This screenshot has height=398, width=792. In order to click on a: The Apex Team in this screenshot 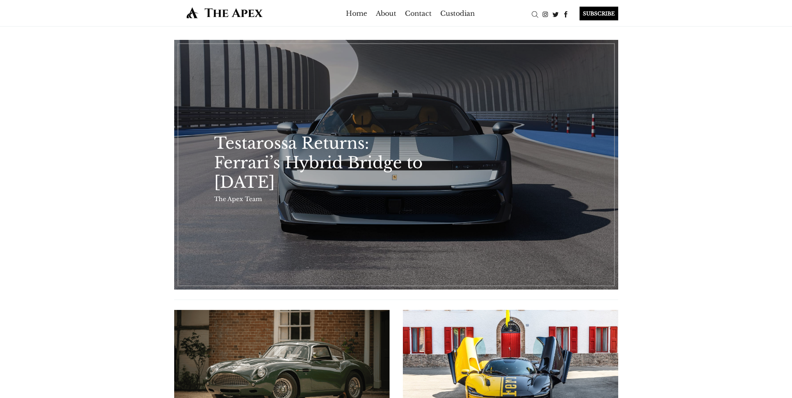, I will do `click(238, 199)`.